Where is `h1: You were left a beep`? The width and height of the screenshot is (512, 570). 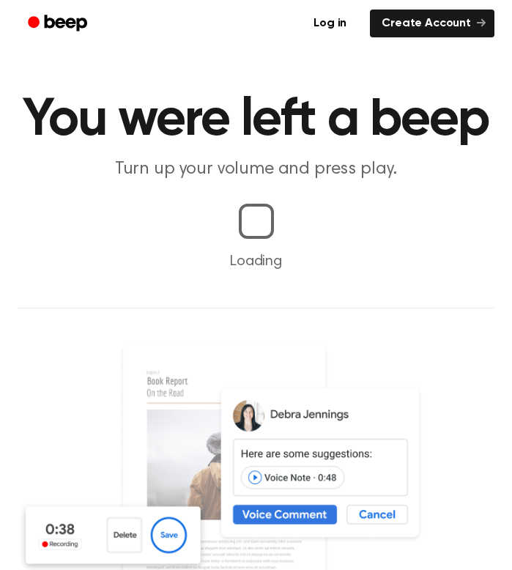
h1: You were left a beep is located at coordinates (256, 120).